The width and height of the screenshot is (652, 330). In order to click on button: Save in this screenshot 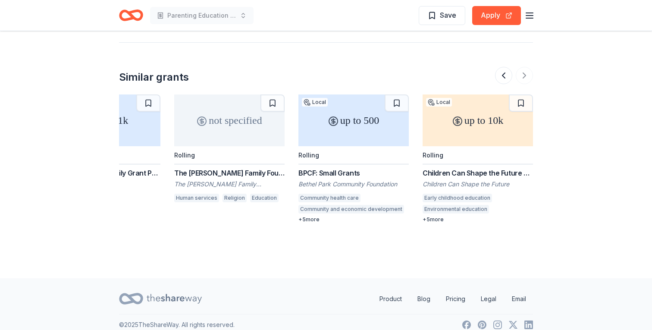, I will do `click(442, 16)`.